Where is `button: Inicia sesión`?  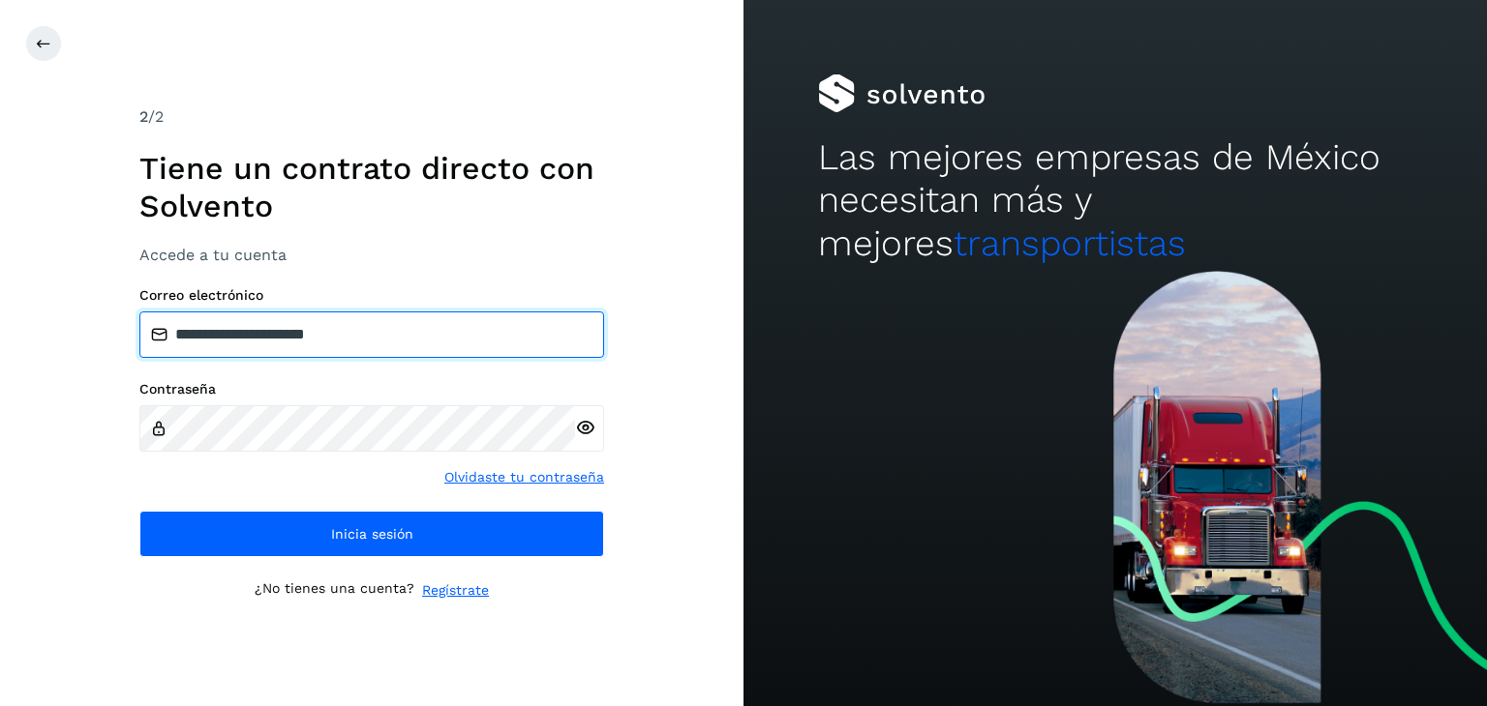
button: Inicia sesión is located at coordinates (372, 534).